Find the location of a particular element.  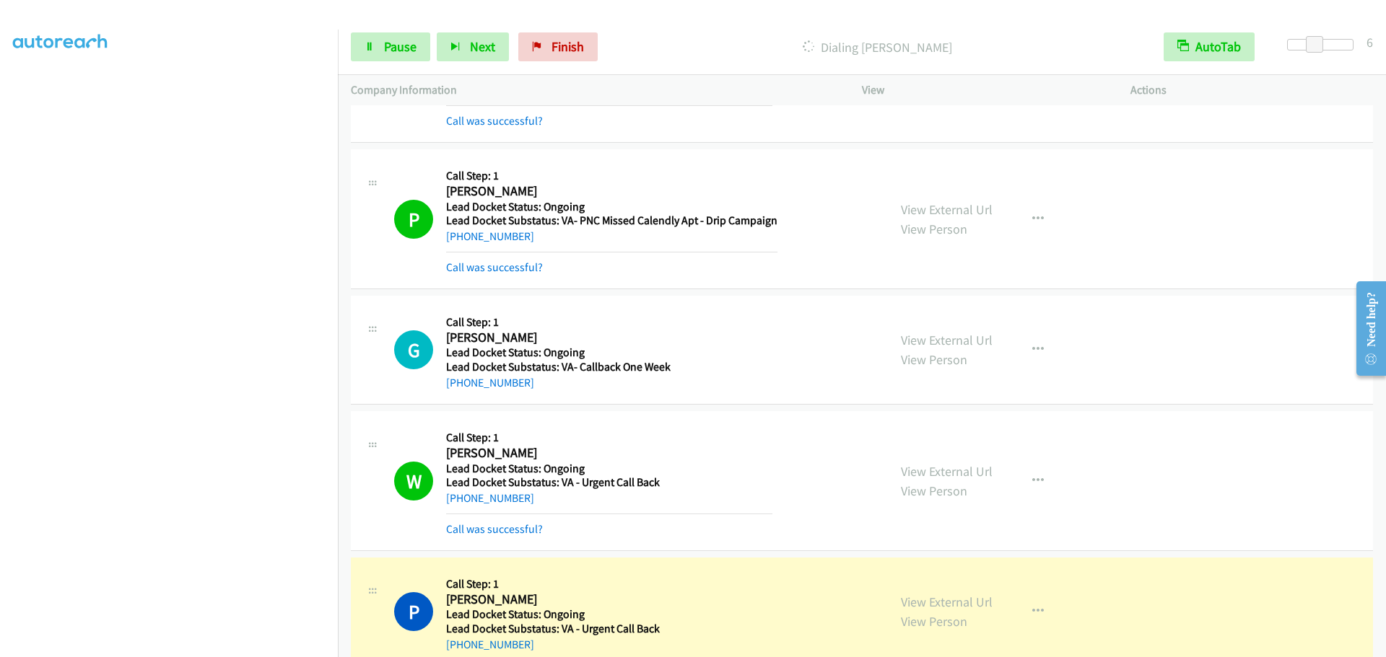

div: Open Resource Center is located at coordinates (27, 57).